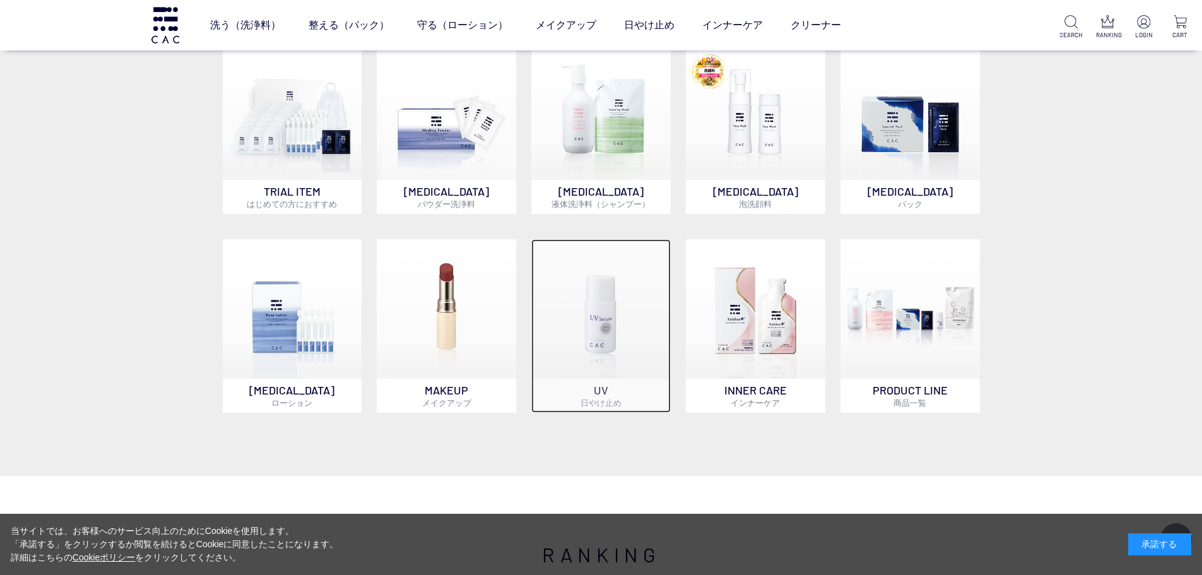 The width and height of the screenshot is (1202, 575). What do you see at coordinates (601, 395) in the screenshot?
I see `p: UV` at bounding box center [601, 395].